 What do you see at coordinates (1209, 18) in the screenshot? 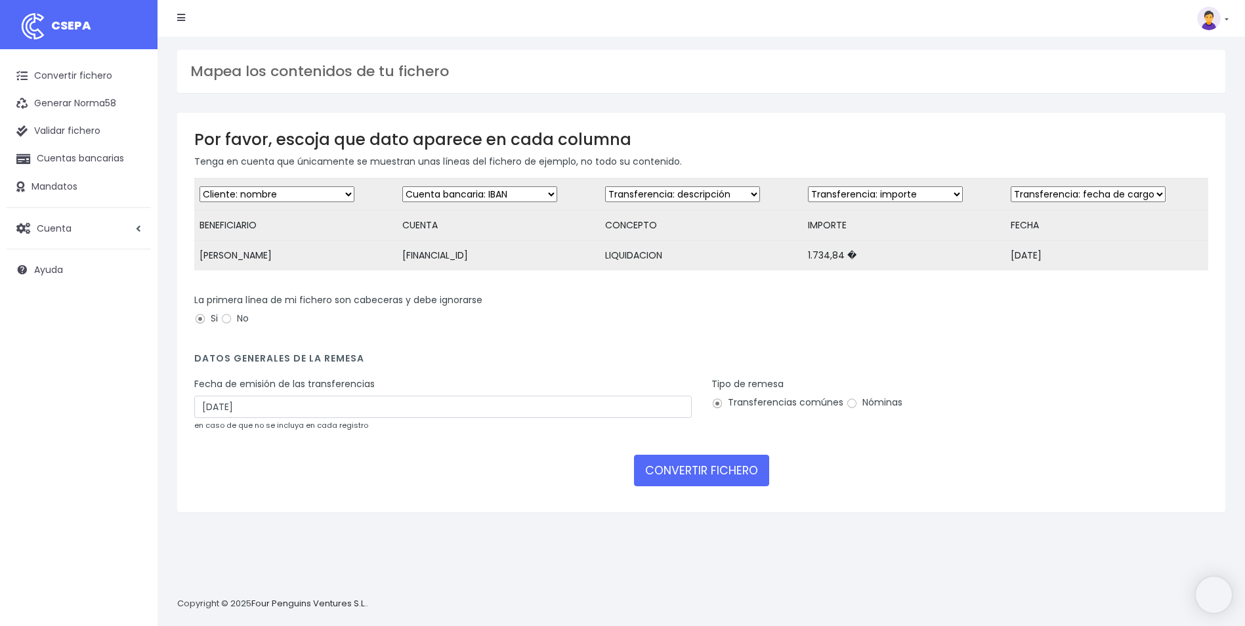
I see `img: profile` at bounding box center [1209, 18].